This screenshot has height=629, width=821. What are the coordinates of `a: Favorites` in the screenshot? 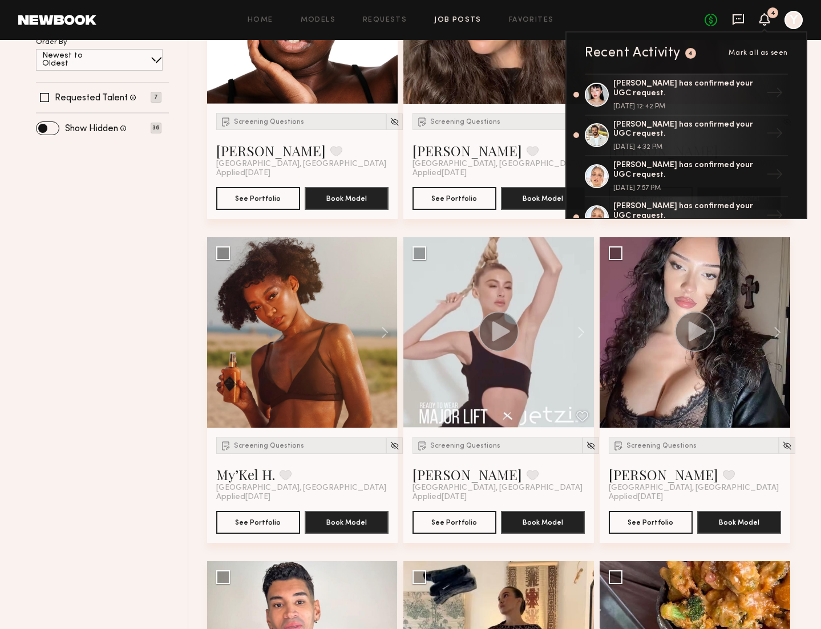 It's located at (531, 20).